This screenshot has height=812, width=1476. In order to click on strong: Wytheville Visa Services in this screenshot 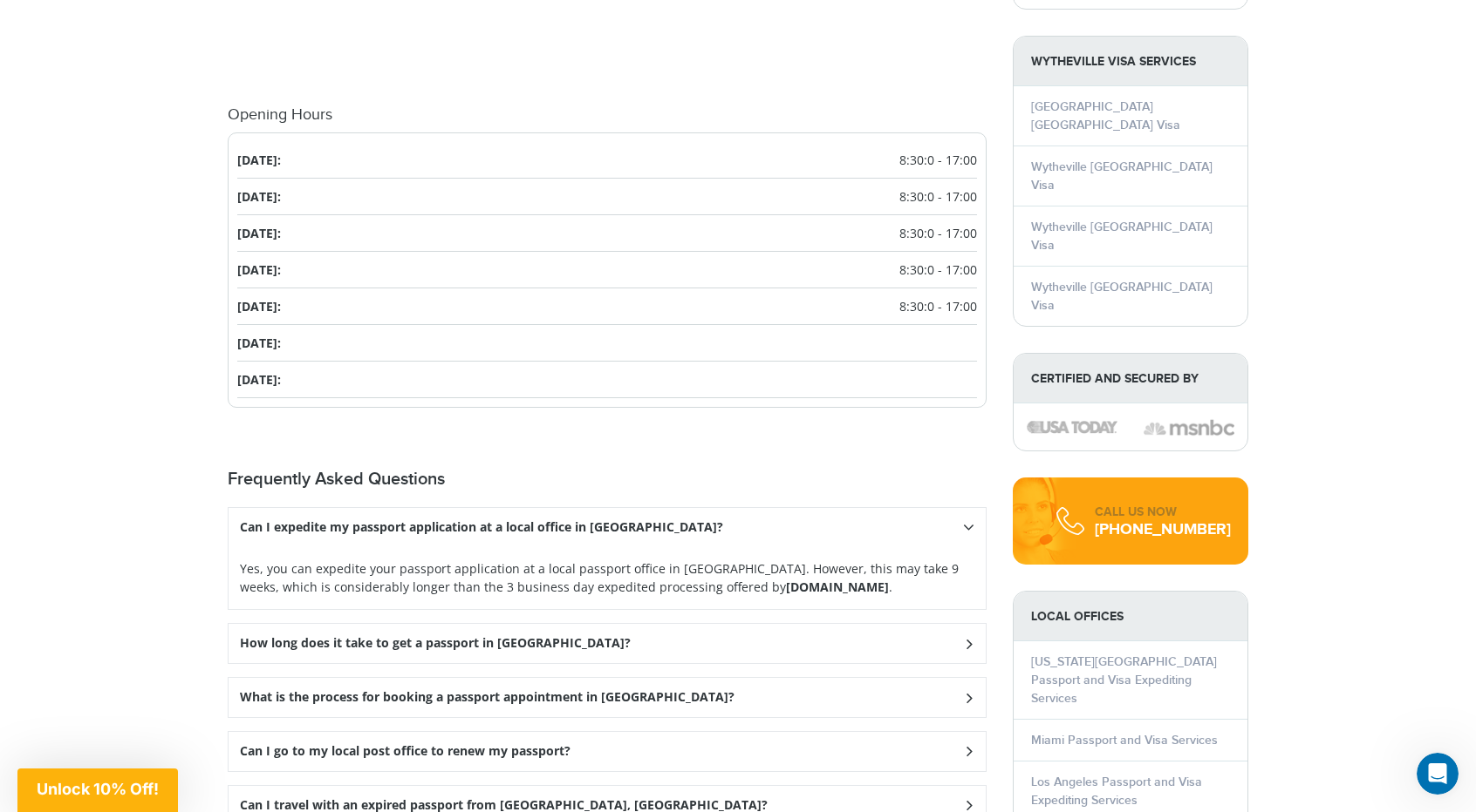, I will do `click(1130, 61)`.